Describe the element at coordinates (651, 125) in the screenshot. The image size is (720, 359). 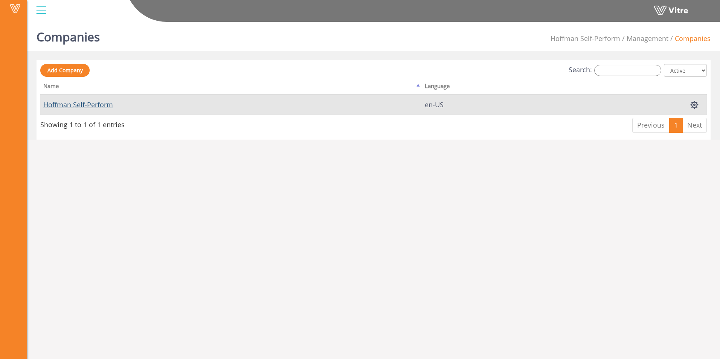
I see `a: Previous` at that location.